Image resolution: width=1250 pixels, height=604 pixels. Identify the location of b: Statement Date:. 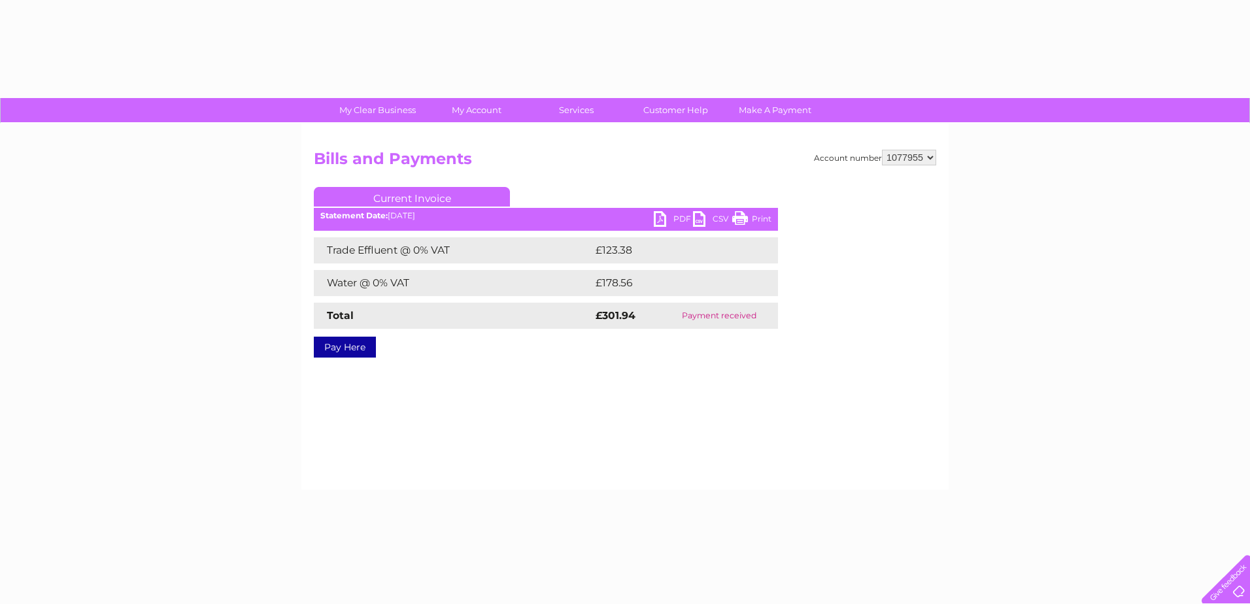
(354, 215).